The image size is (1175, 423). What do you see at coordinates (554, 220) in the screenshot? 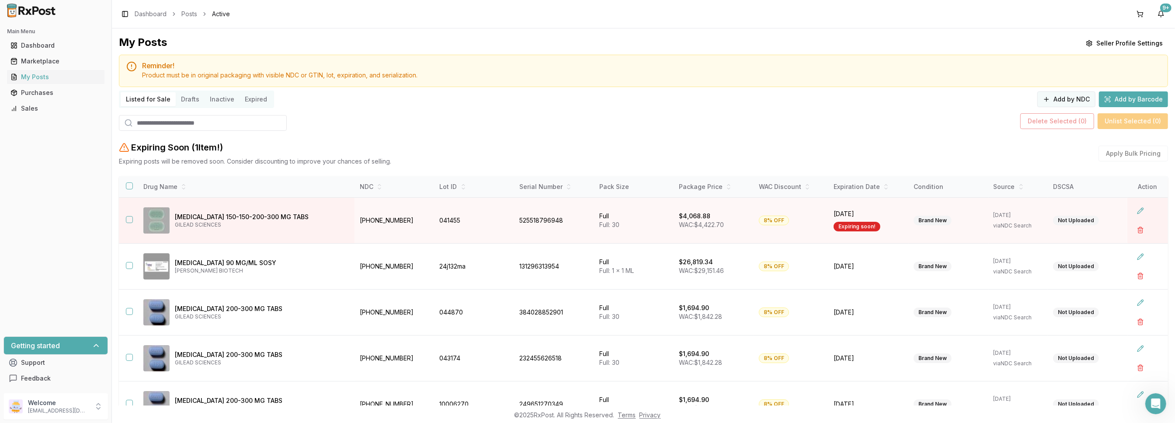
I see `td: 525518796948` at bounding box center [554, 220].